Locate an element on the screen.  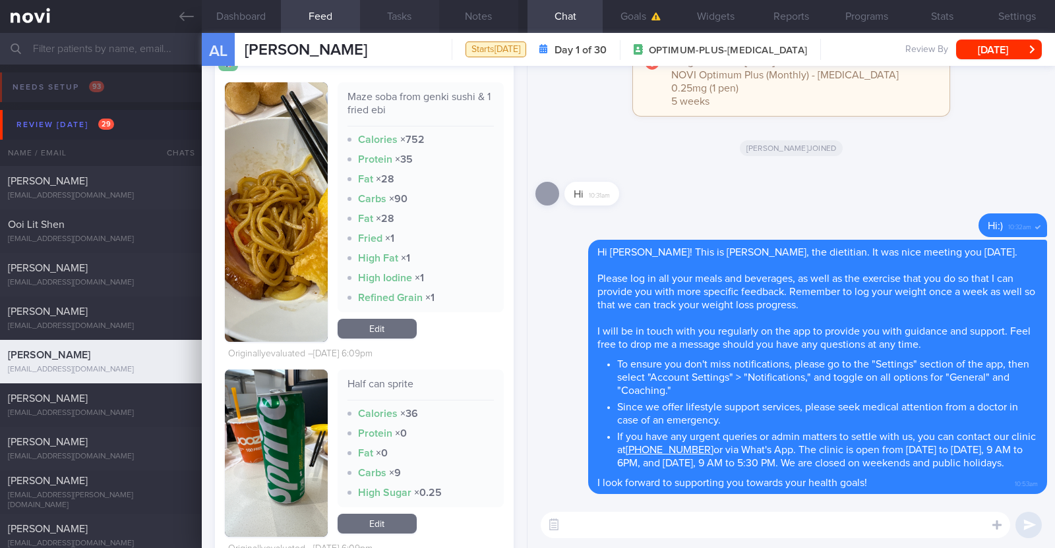
span: 10:53am is located at coordinates (1026, 482).